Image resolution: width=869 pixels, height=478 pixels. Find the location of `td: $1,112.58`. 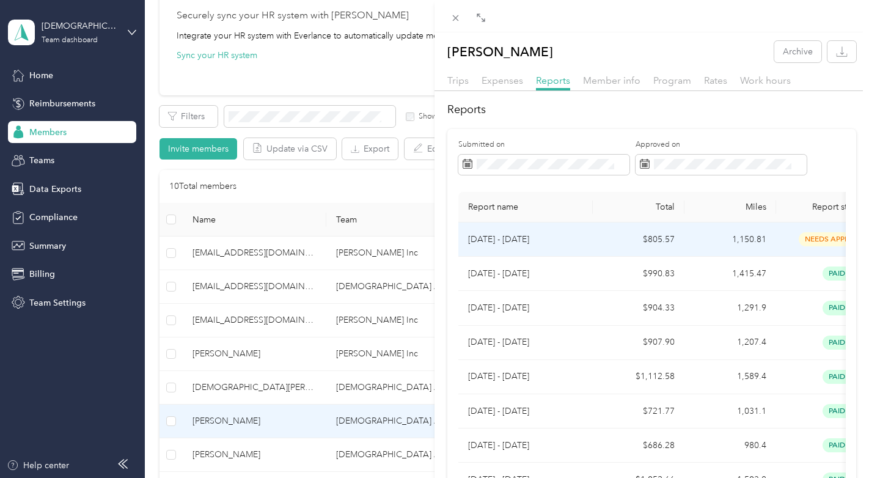

td: $1,112.58 is located at coordinates (638, 377).